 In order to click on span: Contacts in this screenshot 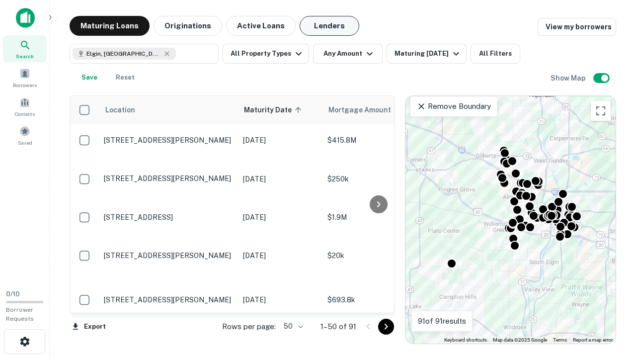, I will do `click(25, 114)`.